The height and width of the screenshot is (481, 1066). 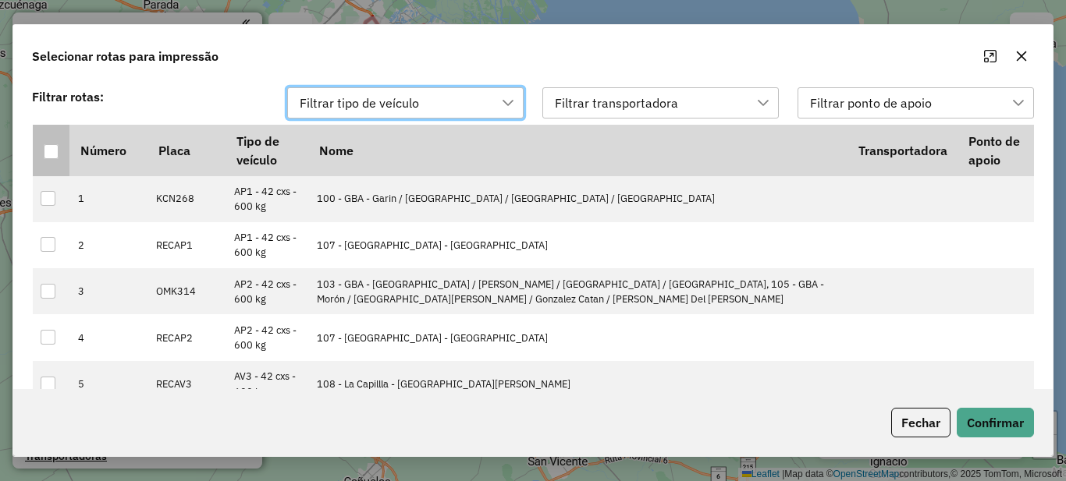 What do you see at coordinates (577, 151) in the screenshot?
I see `th: Nome` at bounding box center [577, 151].